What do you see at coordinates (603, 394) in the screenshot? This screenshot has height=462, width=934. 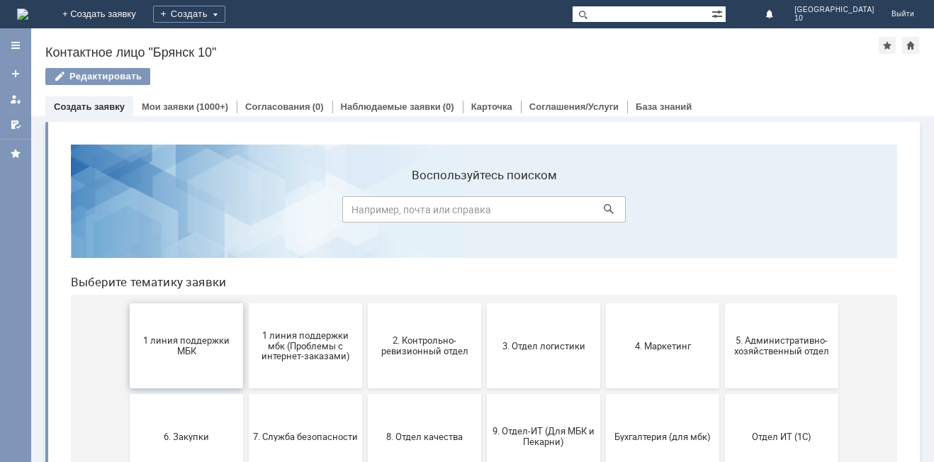 I see `button: Это соглашение не активно!` at bounding box center [603, 394].